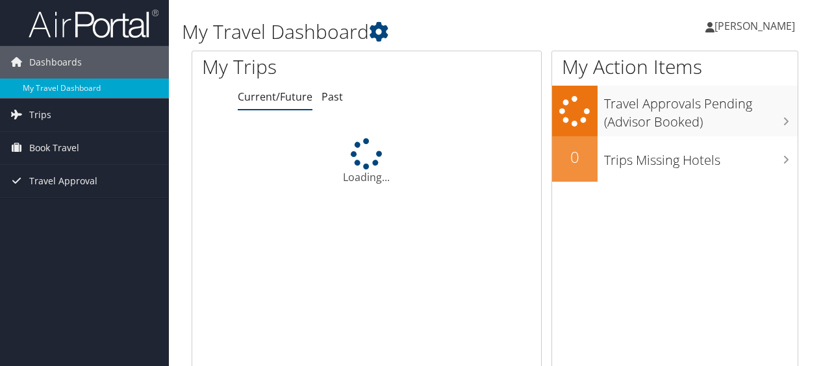 The height and width of the screenshot is (366, 821). Describe the element at coordinates (675, 67) in the screenshot. I see `h1: My Action Items` at that location.